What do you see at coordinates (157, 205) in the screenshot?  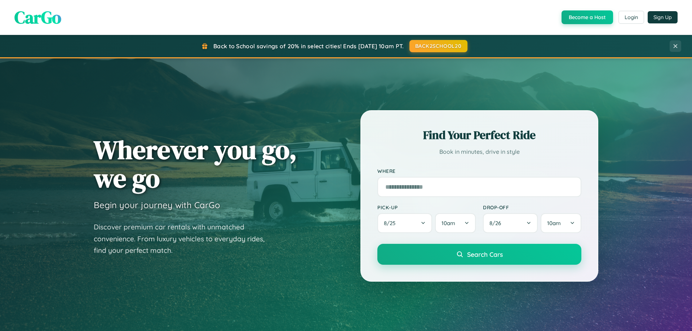 I see `h3: Begin your journey with CarGo` at bounding box center [157, 205].